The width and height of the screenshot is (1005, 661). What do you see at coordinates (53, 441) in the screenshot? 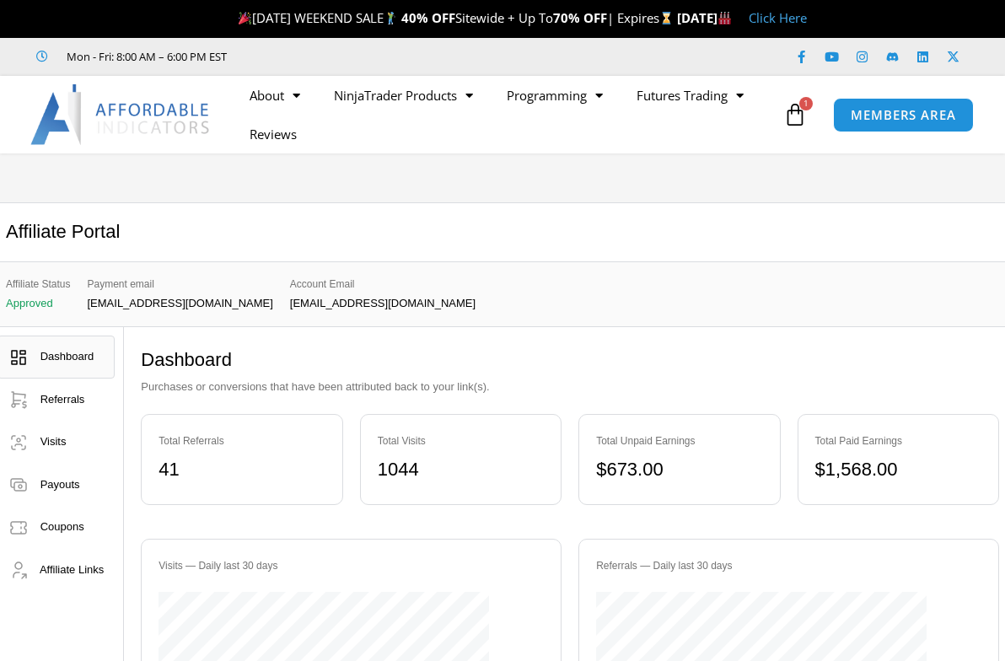
I see `span: Visits` at bounding box center [53, 441].